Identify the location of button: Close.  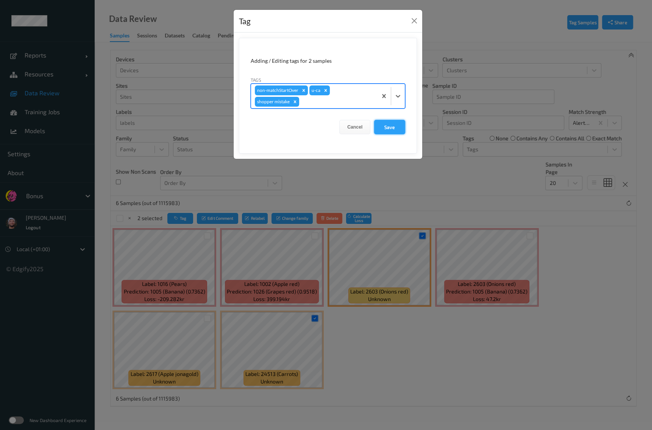
(414, 21).